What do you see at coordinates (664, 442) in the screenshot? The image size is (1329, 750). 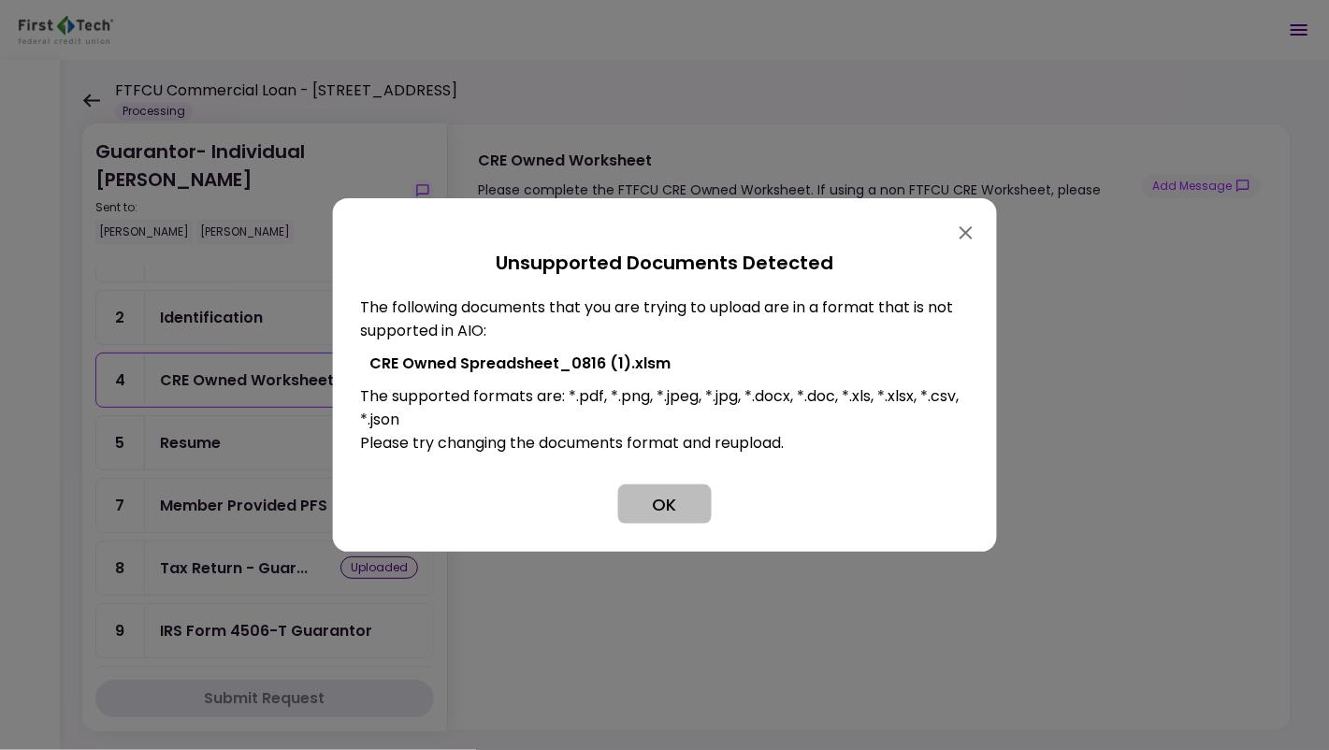 I see `div: Please try changing the documents format and reupload.` at bounding box center [664, 442].